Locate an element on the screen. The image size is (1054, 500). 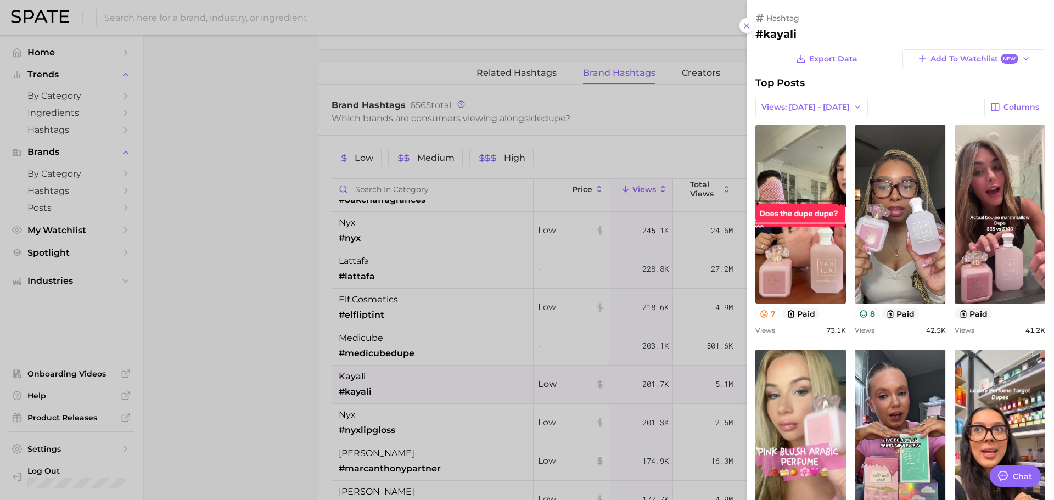
button: Add to WatchlistNew is located at coordinates (974, 59).